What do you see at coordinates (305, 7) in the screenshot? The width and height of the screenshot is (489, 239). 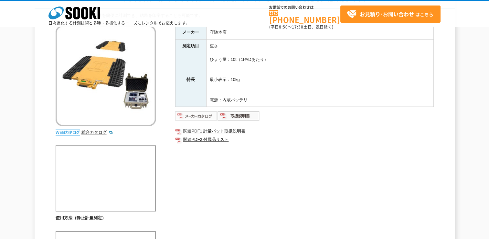 I see `span: お電話でのお問い合わせは` at bounding box center [305, 7].